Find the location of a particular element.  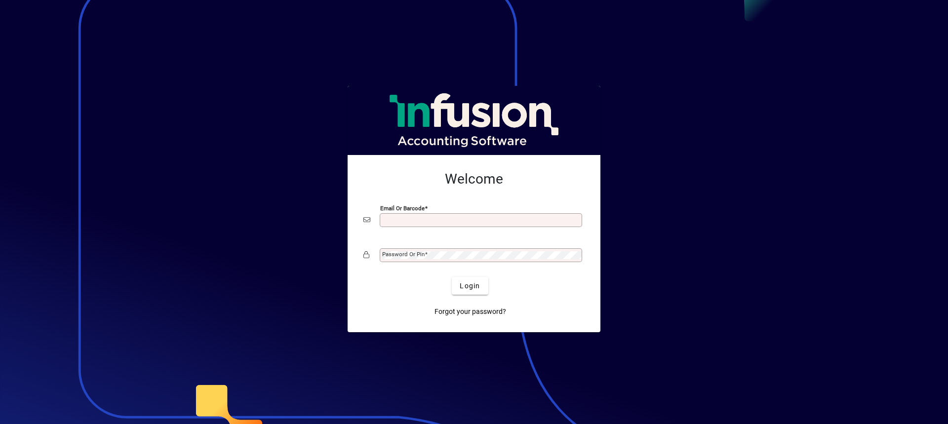

button: Login is located at coordinates (470, 286).